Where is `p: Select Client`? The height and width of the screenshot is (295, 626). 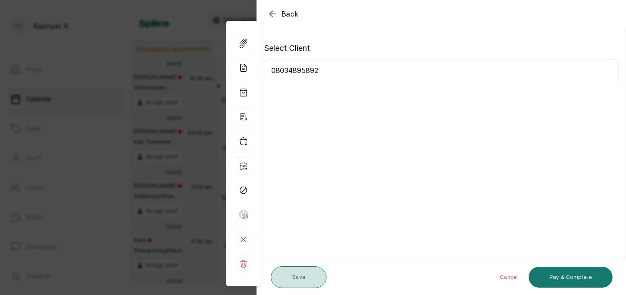
p: Select Client is located at coordinates (441, 48).